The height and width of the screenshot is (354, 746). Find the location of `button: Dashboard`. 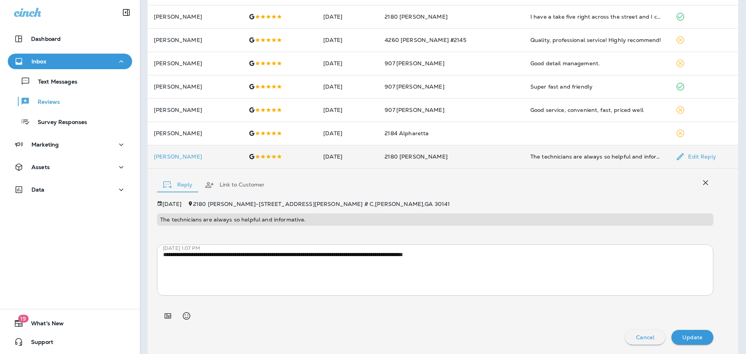

button: Dashboard is located at coordinates (70, 39).